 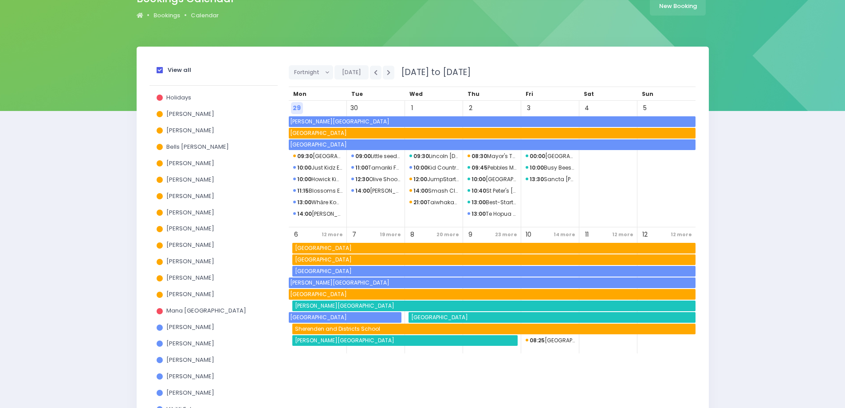 I want to click on span: JumpStart Pre School Rimu, so click(x=434, y=179).